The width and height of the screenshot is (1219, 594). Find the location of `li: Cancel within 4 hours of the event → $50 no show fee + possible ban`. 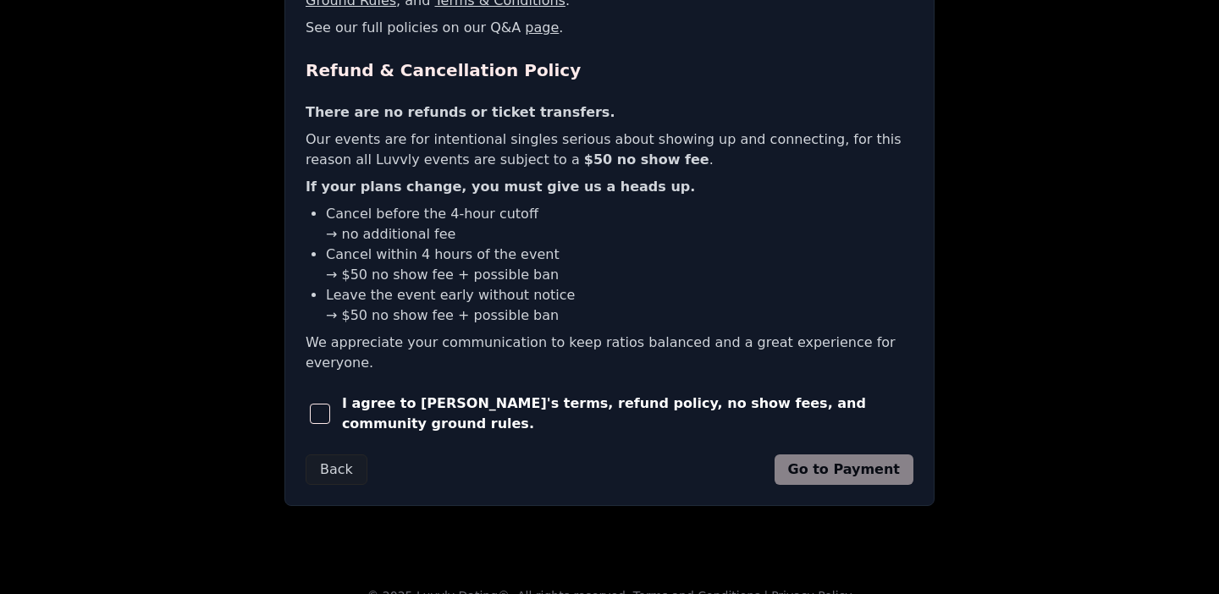

li: Cancel within 4 hours of the event → $50 no show fee + possible ban is located at coordinates (620, 265).